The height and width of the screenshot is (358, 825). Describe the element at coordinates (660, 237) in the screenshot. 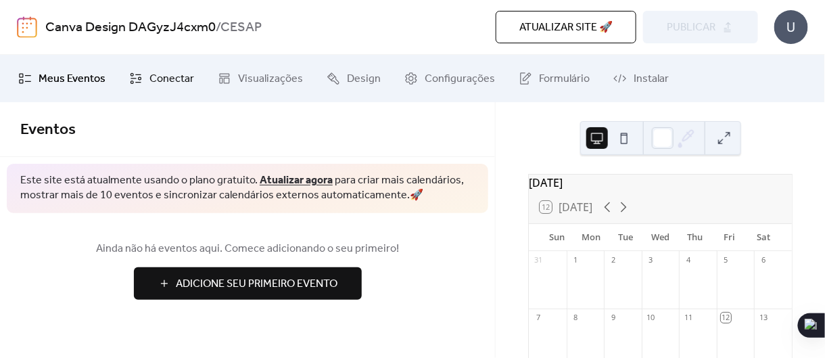

I see `div: Wed` at that location.